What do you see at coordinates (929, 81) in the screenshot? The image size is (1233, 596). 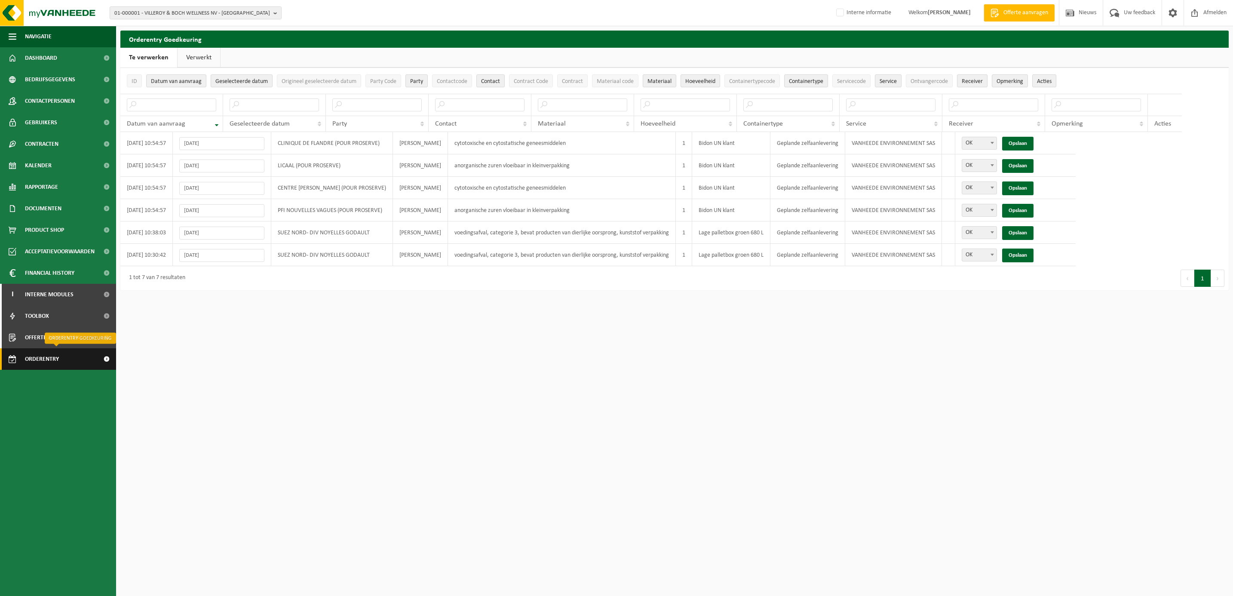 I see `button: OntvangercodeOntvangercode: Activate to sort` at bounding box center [929, 81].